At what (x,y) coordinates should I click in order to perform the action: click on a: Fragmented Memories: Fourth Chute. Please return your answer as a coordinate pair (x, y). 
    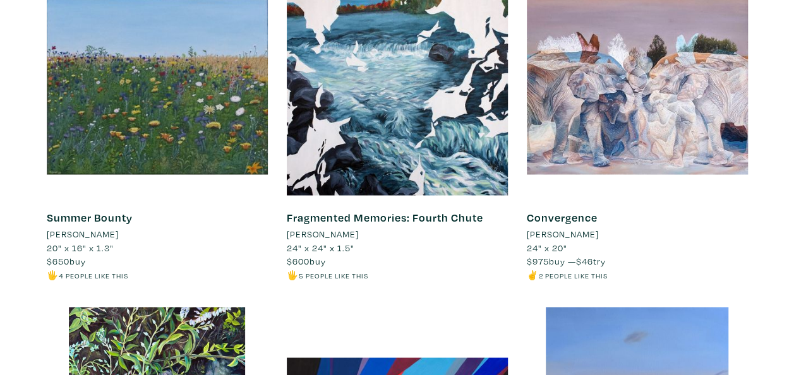
    Looking at the image, I should click on (385, 217).